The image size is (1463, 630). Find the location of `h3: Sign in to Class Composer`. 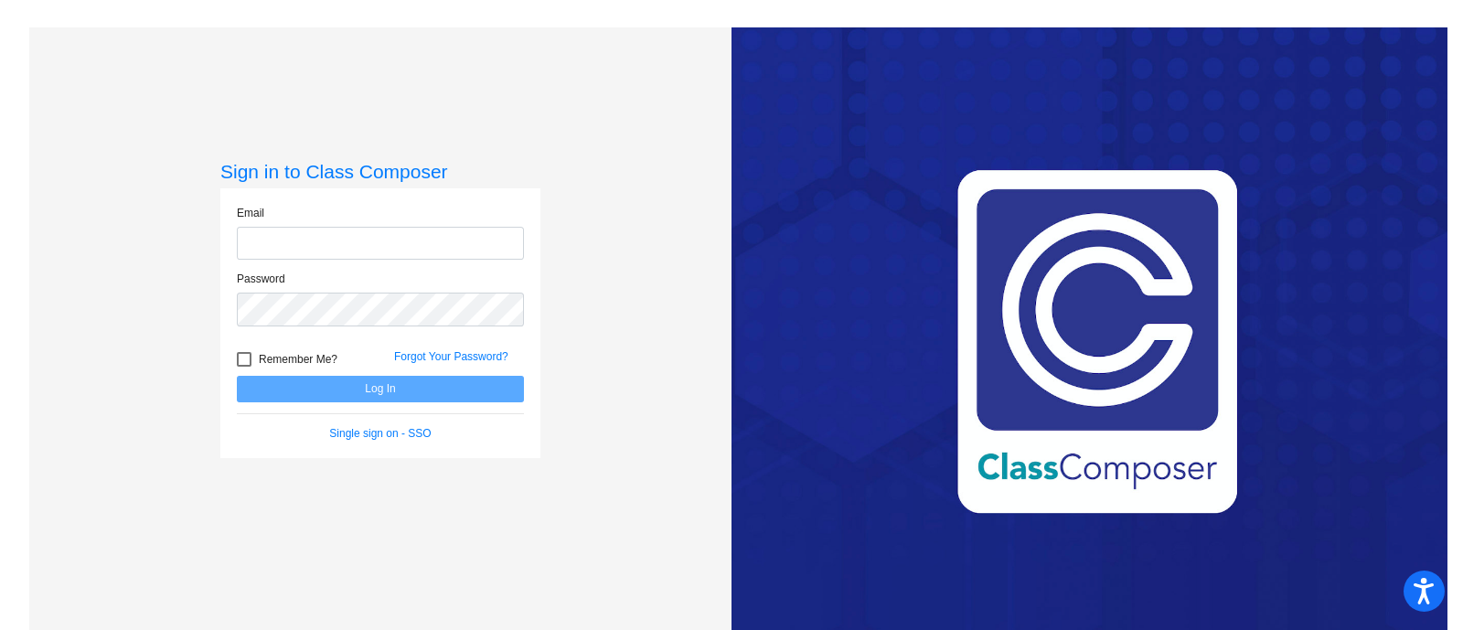

h3: Sign in to Class Composer is located at coordinates (380, 171).